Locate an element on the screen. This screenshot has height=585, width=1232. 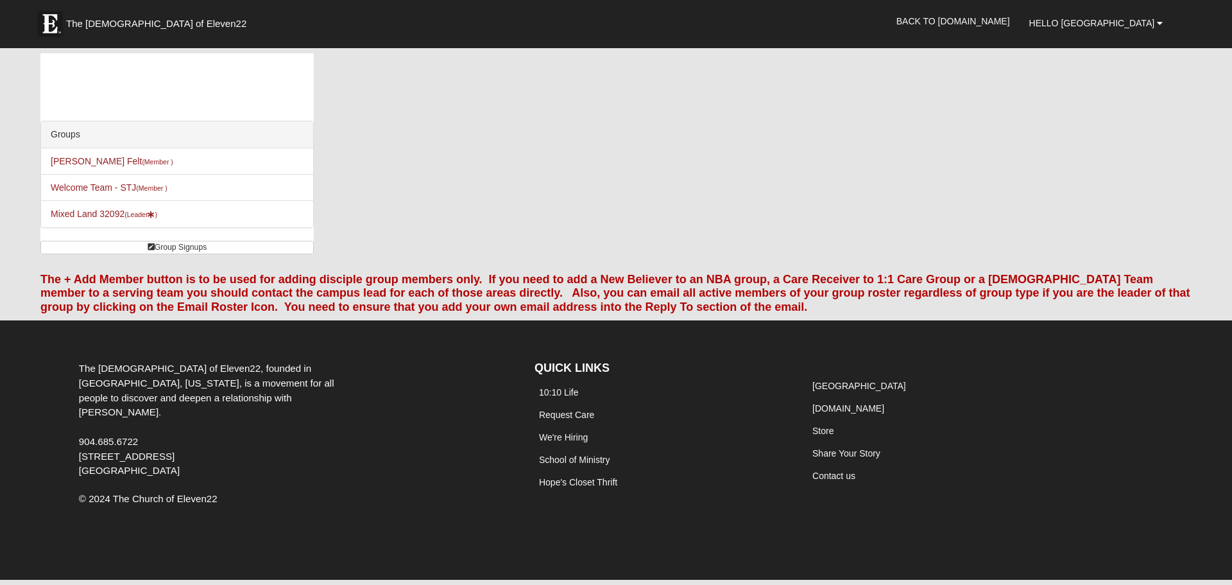
a: Welcome Team - STJ(Member ) is located at coordinates (109, 187).